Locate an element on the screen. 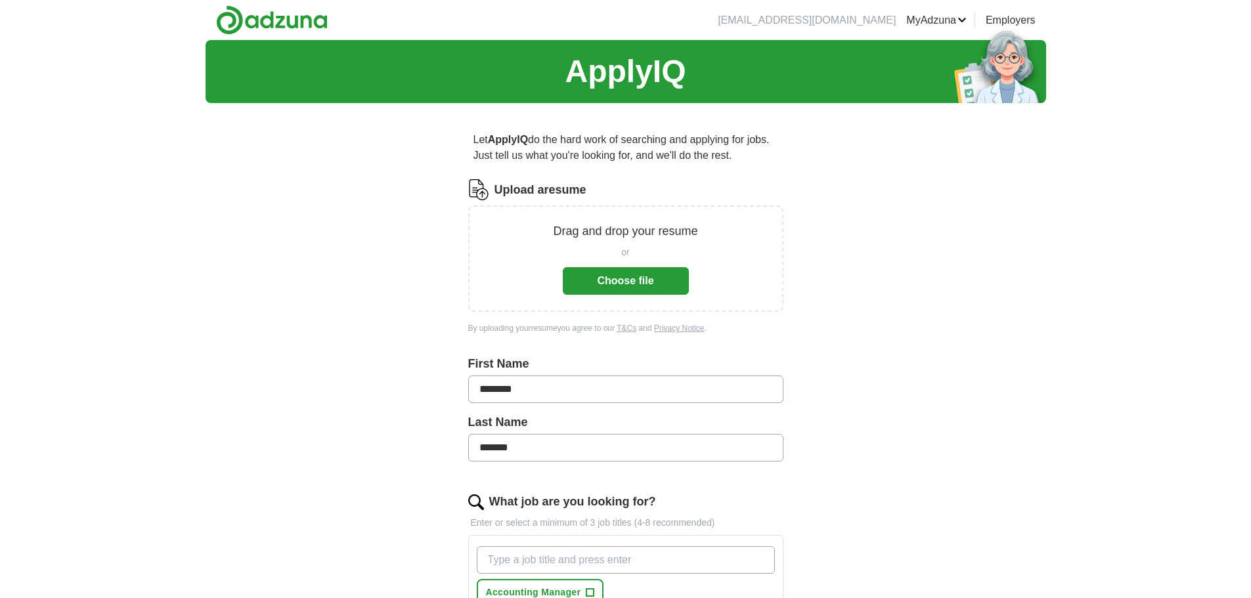  label: Upload a resume is located at coordinates (540, 190).